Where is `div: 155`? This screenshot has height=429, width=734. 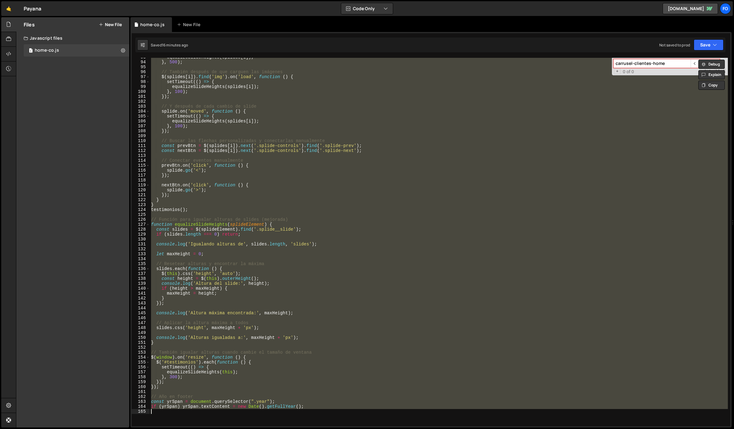 div: 155 is located at coordinates (141, 362).